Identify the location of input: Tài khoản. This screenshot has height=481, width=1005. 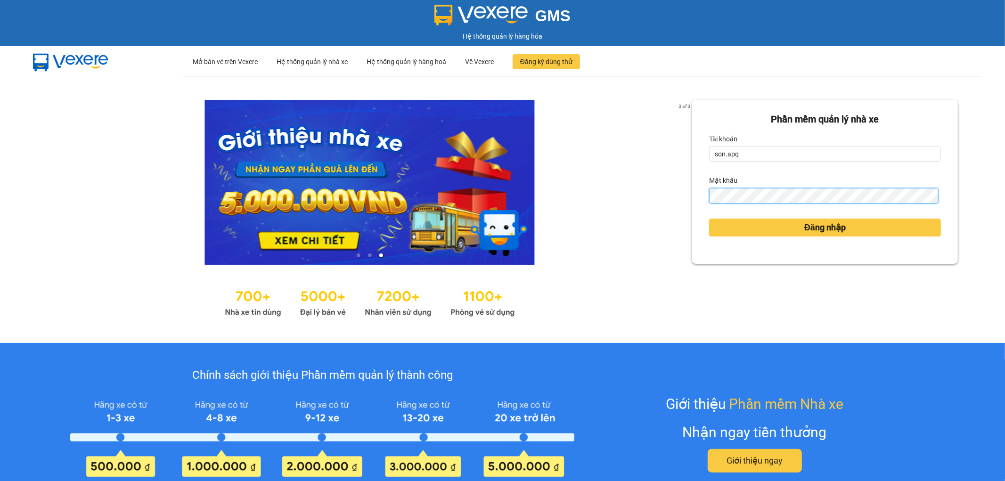
(825, 154).